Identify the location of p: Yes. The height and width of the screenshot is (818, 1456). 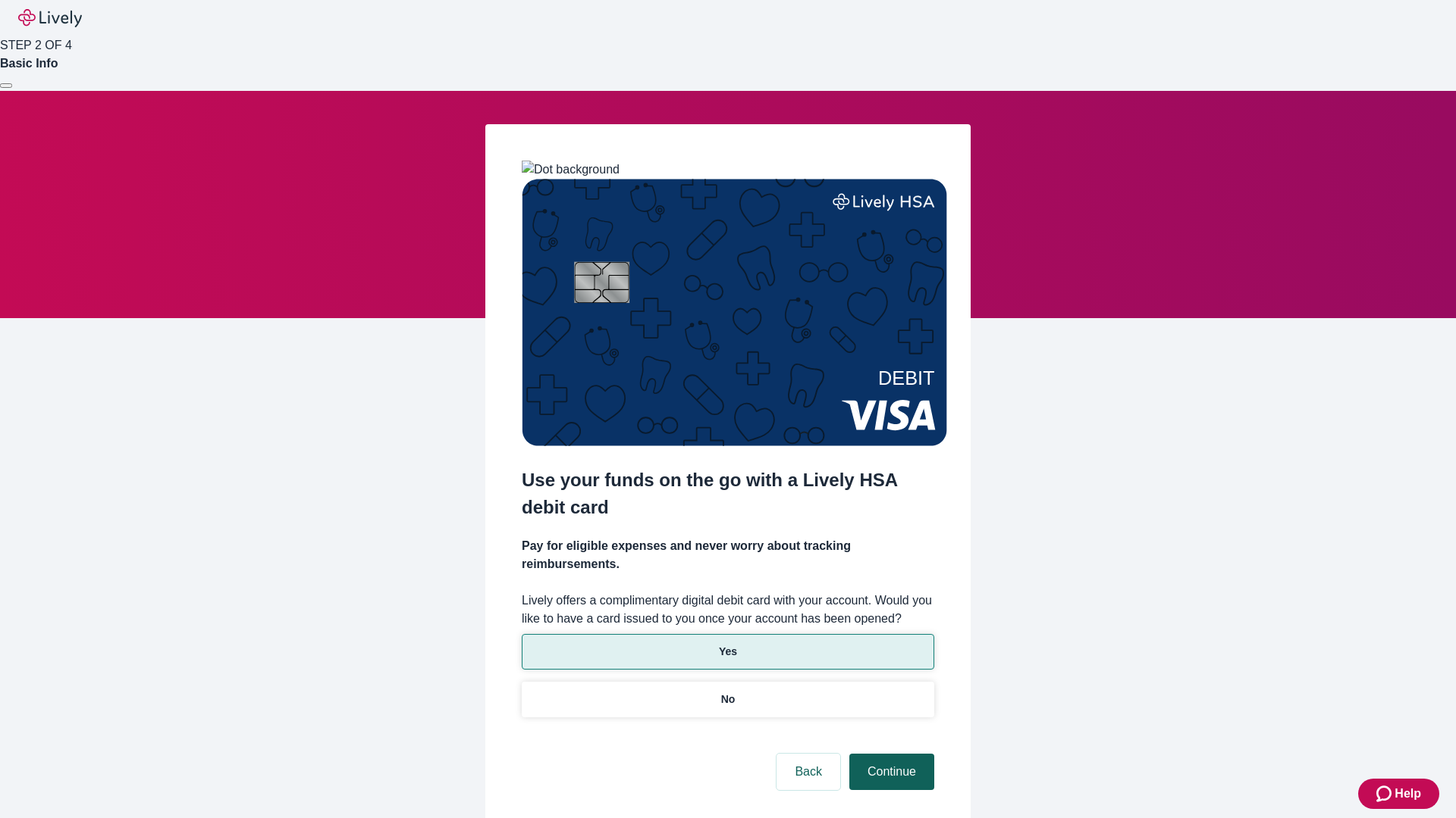
(728, 651).